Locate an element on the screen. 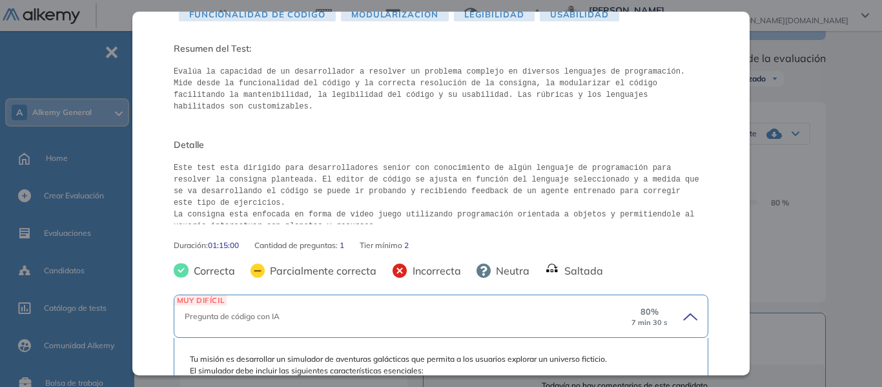  span: MUY DIFÍCIL is located at coordinates (200, 300).